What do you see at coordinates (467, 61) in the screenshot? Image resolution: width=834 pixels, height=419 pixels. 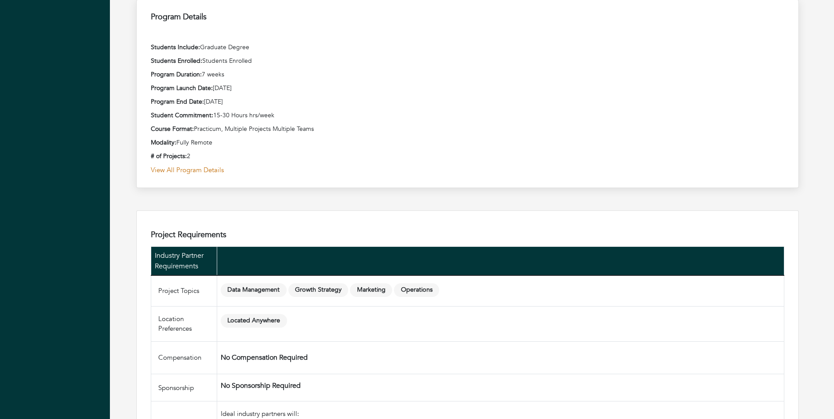 I see `p: Students Enrolled` at bounding box center [467, 61].